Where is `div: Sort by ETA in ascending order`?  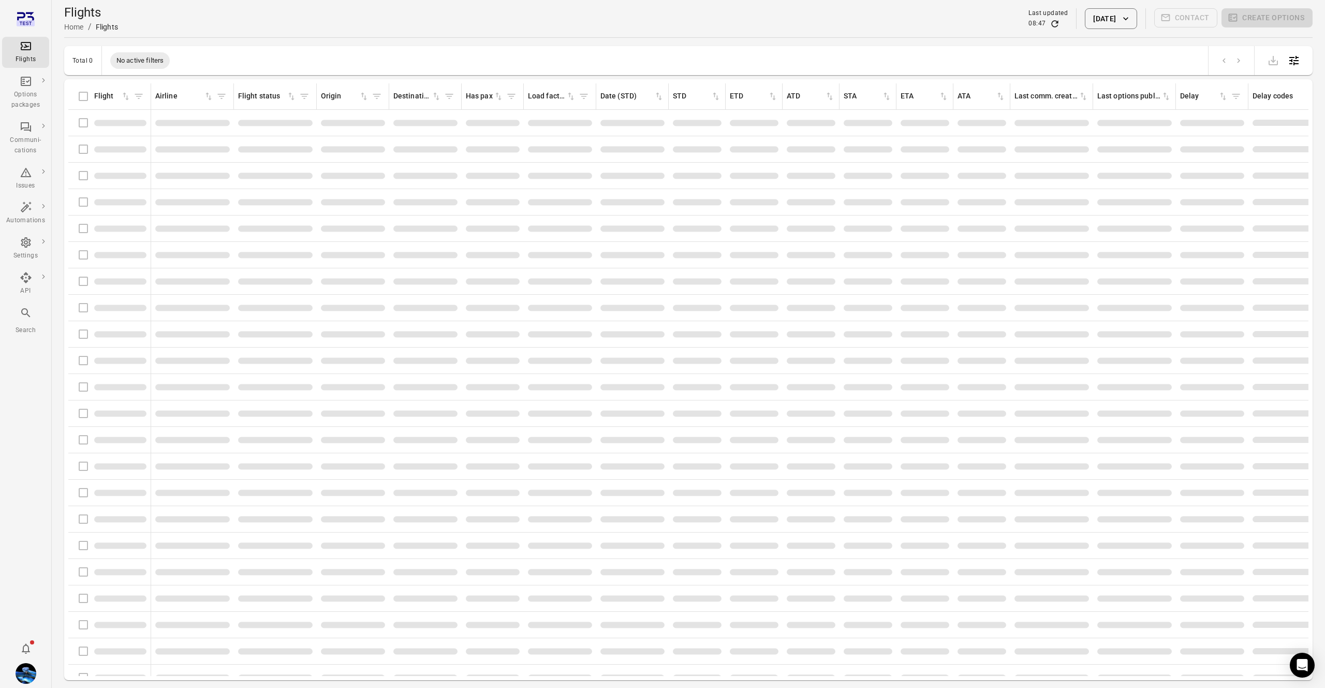
div: Sort by ETA in ascending order is located at coordinates (925, 96).